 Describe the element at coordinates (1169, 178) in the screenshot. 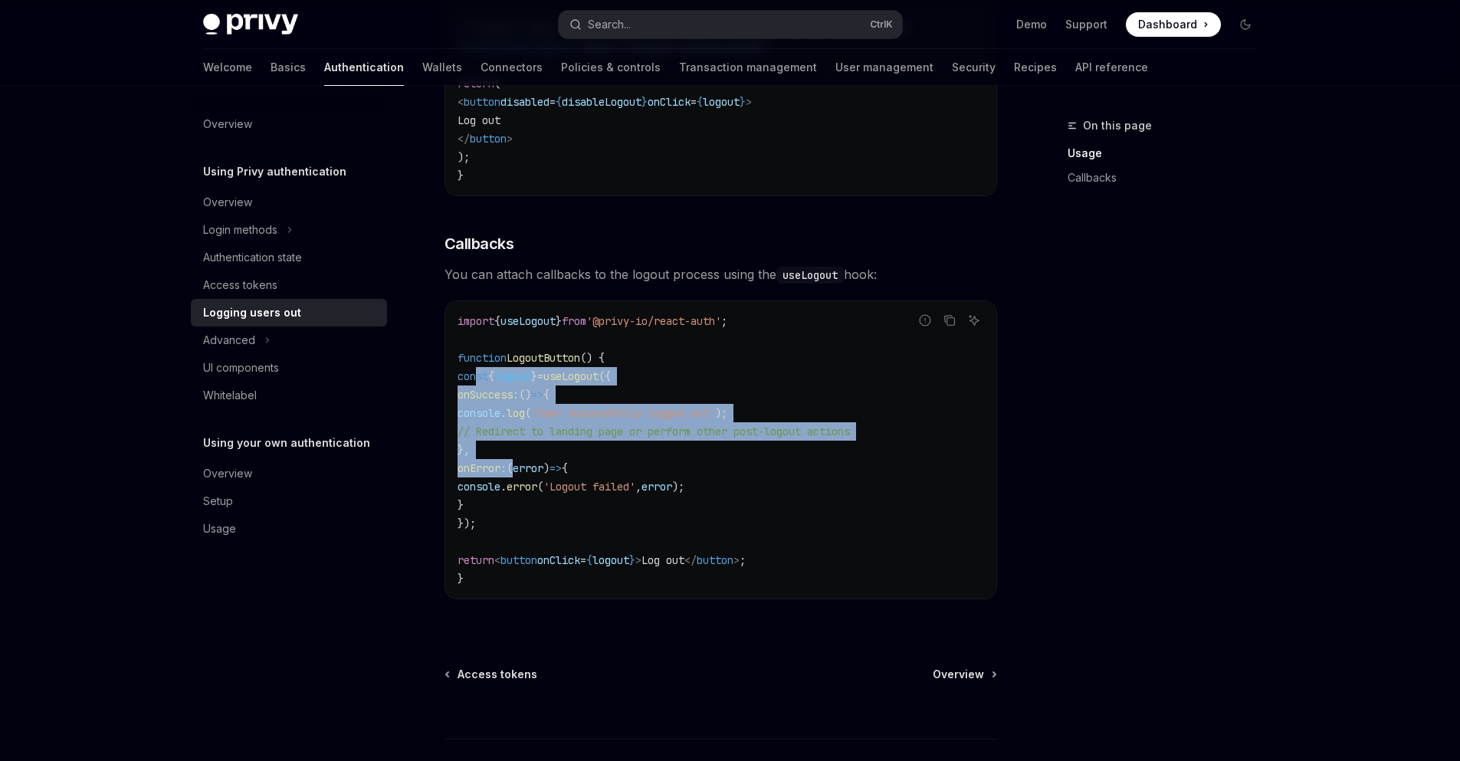

I see `a: Callbacks` at that location.